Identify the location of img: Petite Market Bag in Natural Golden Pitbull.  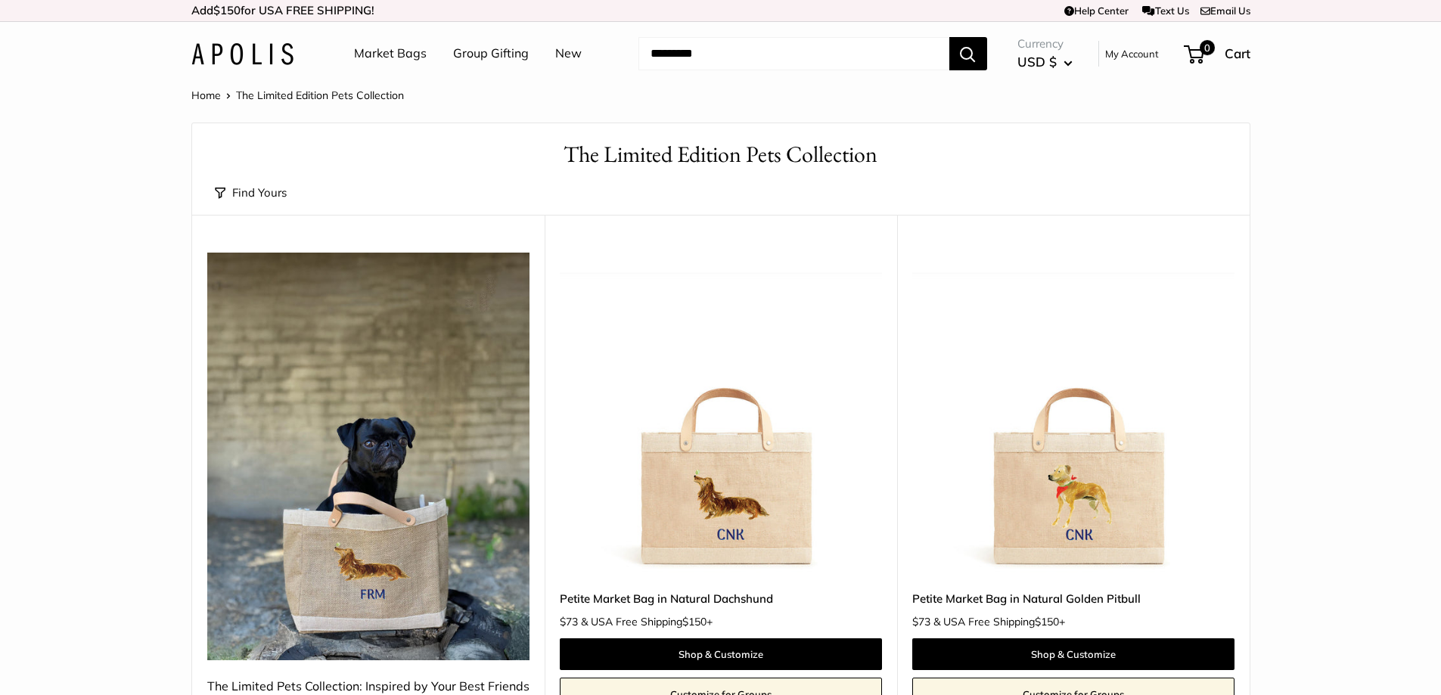
(1074, 414).